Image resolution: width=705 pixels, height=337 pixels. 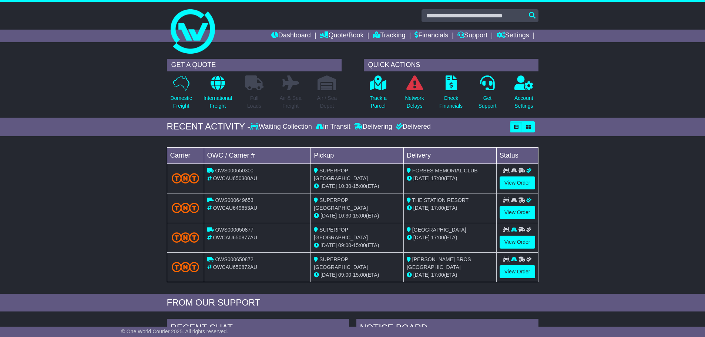 What do you see at coordinates (291, 102) in the screenshot?
I see `p: Air & Sea Freight` at bounding box center [291, 102].